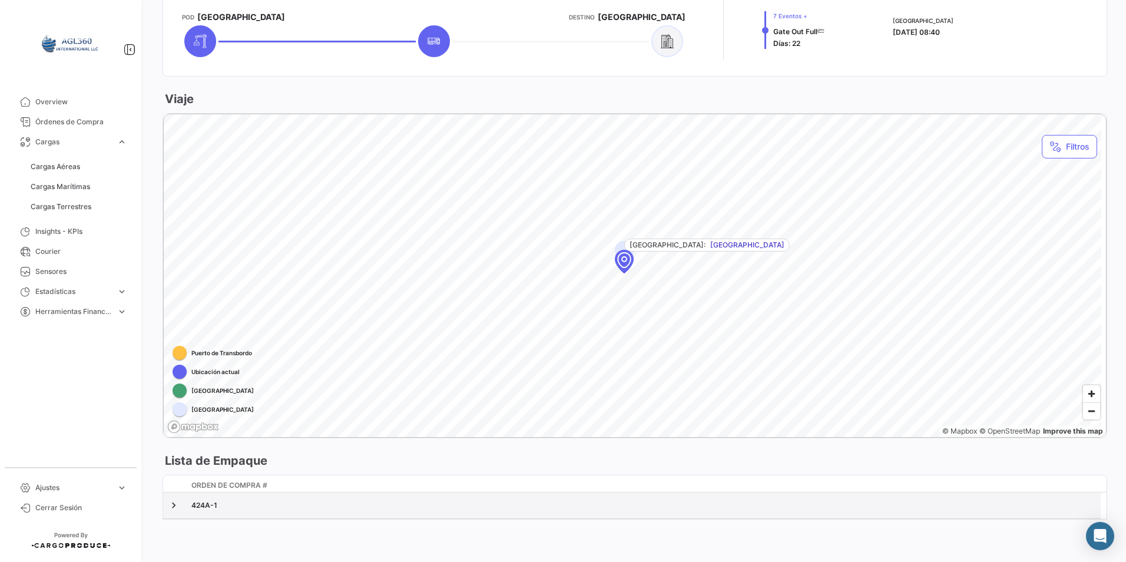  I want to click on a: Courier, so click(71, 252).